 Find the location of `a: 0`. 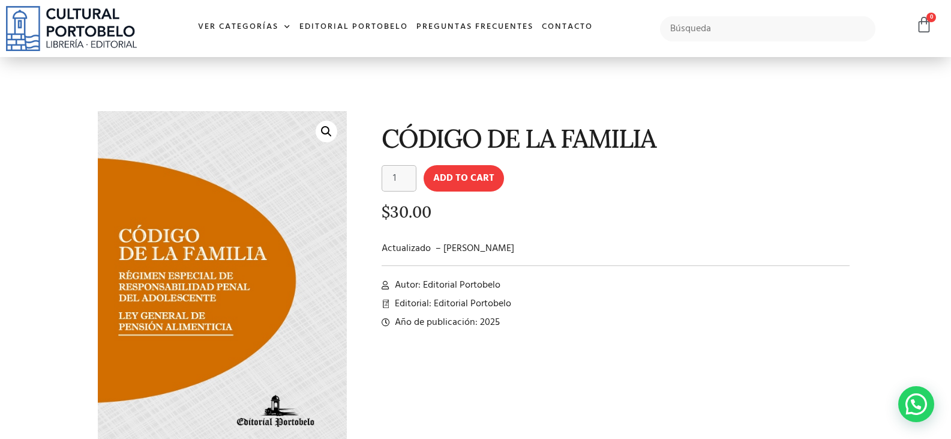

a: 0 is located at coordinates (924, 25).